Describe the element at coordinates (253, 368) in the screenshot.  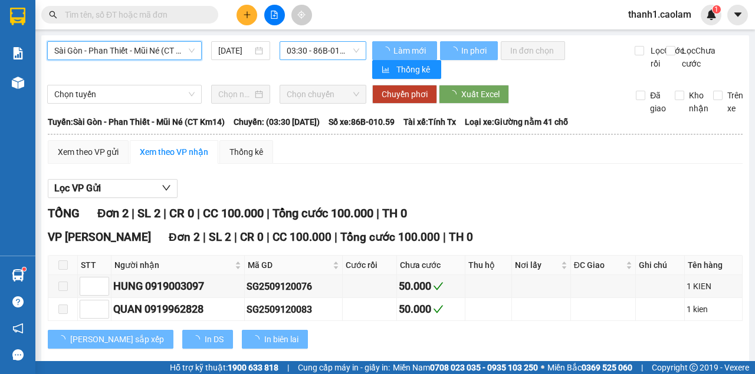
I see `strong: 1900 633 818` at that location.